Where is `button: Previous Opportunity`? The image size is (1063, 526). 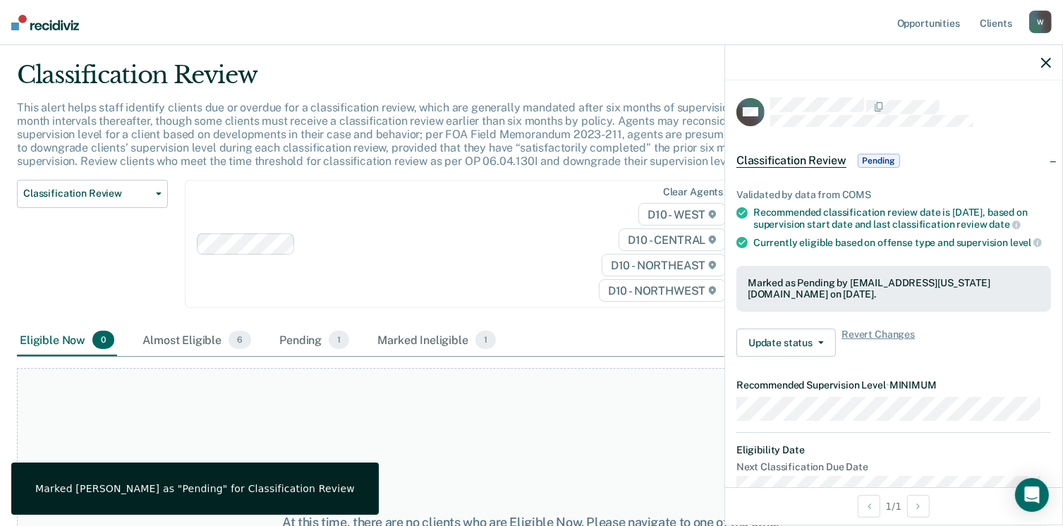
button: Previous Opportunity is located at coordinates (869, 506).